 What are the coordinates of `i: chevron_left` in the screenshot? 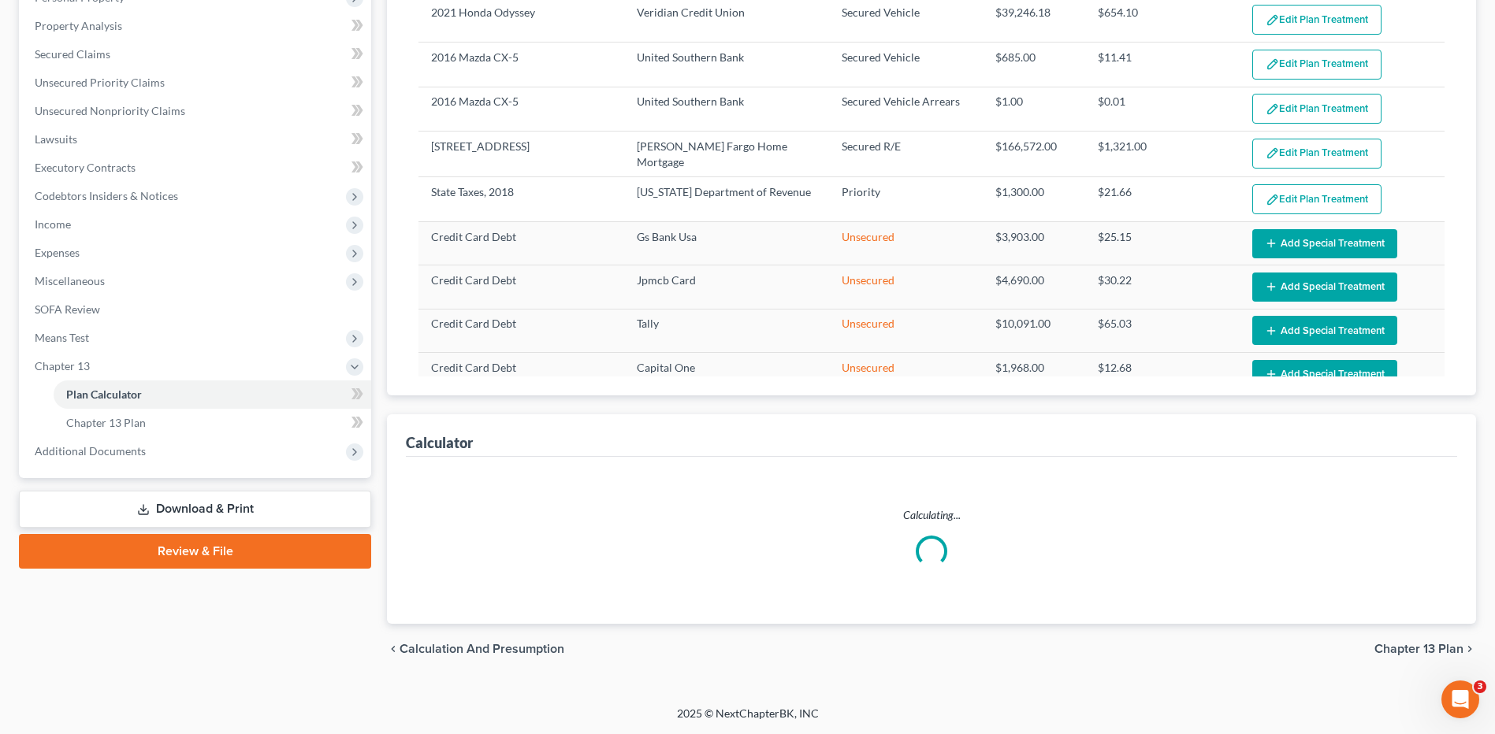 It's located at (393, 649).